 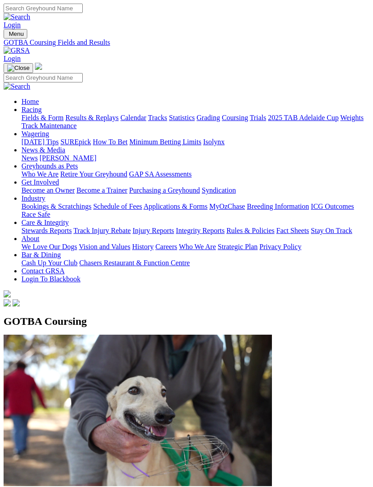 What do you see at coordinates (94, 174) in the screenshot?
I see `a: Retire Your Greyhound` at bounding box center [94, 174].